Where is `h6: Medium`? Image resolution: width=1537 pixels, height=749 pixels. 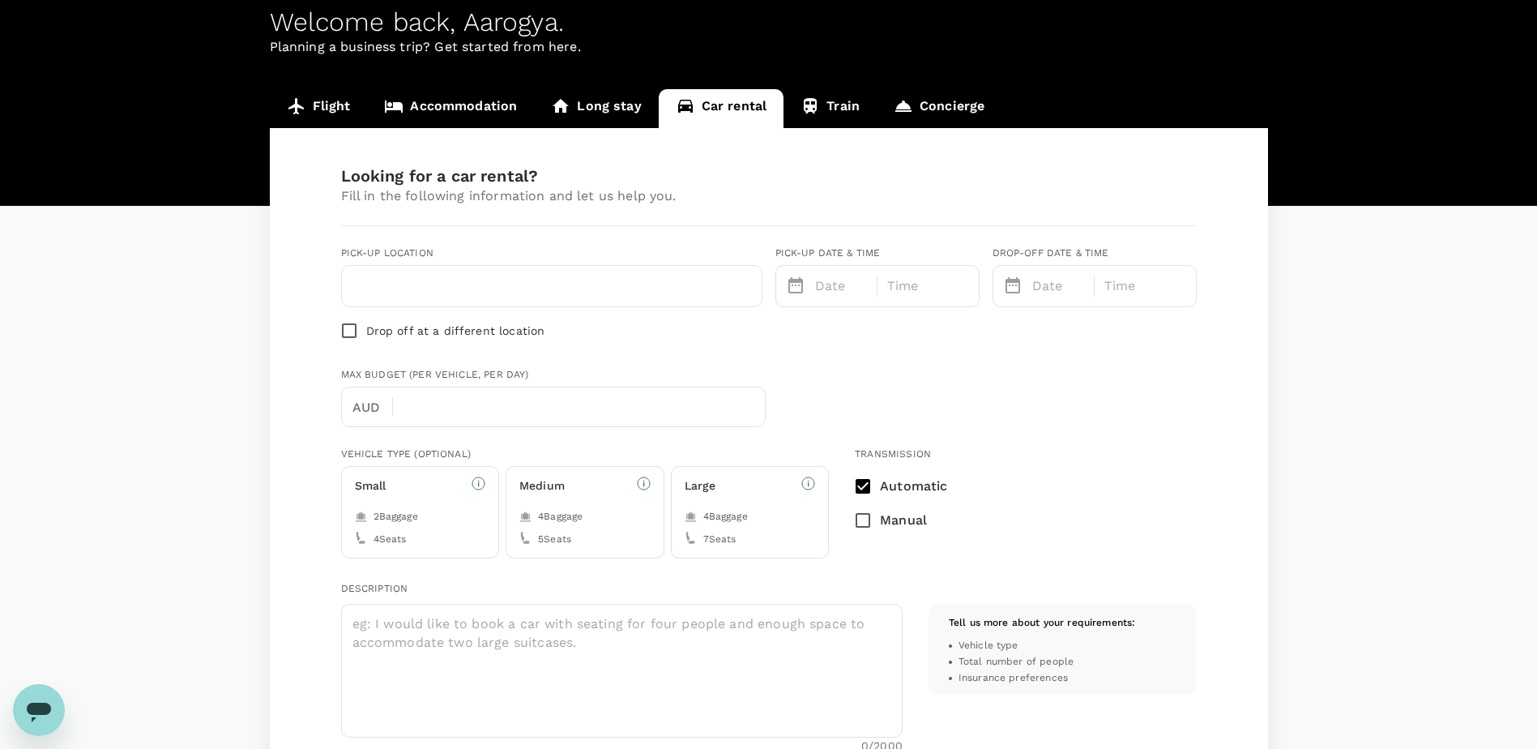 h6: Medium is located at coordinates (542, 486).